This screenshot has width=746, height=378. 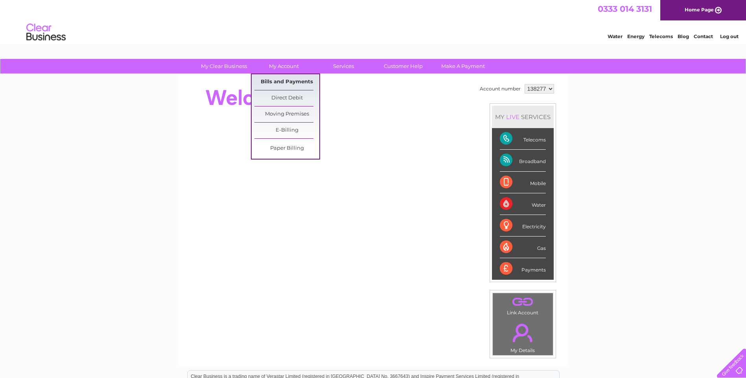 What do you see at coordinates (523, 139) in the screenshot?
I see `div: Telecoms` at bounding box center [523, 139].